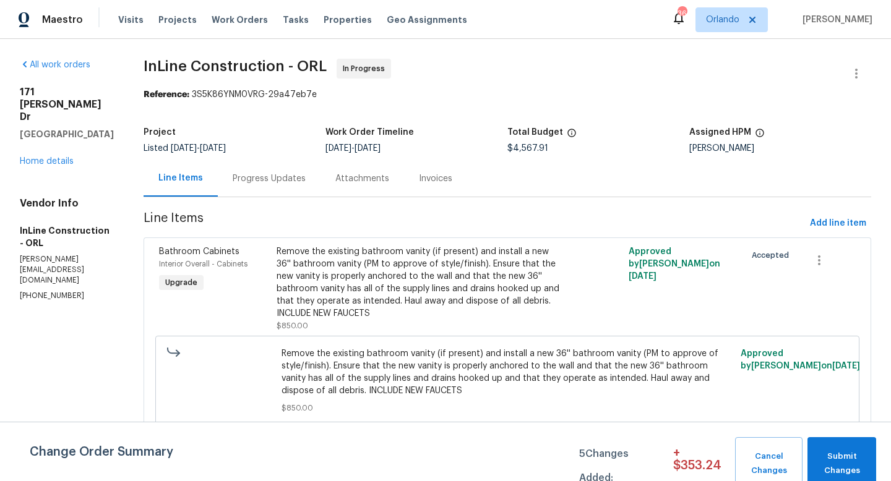 This screenshot has height=481, width=891. I want to click on span: Listed, so click(184, 148).